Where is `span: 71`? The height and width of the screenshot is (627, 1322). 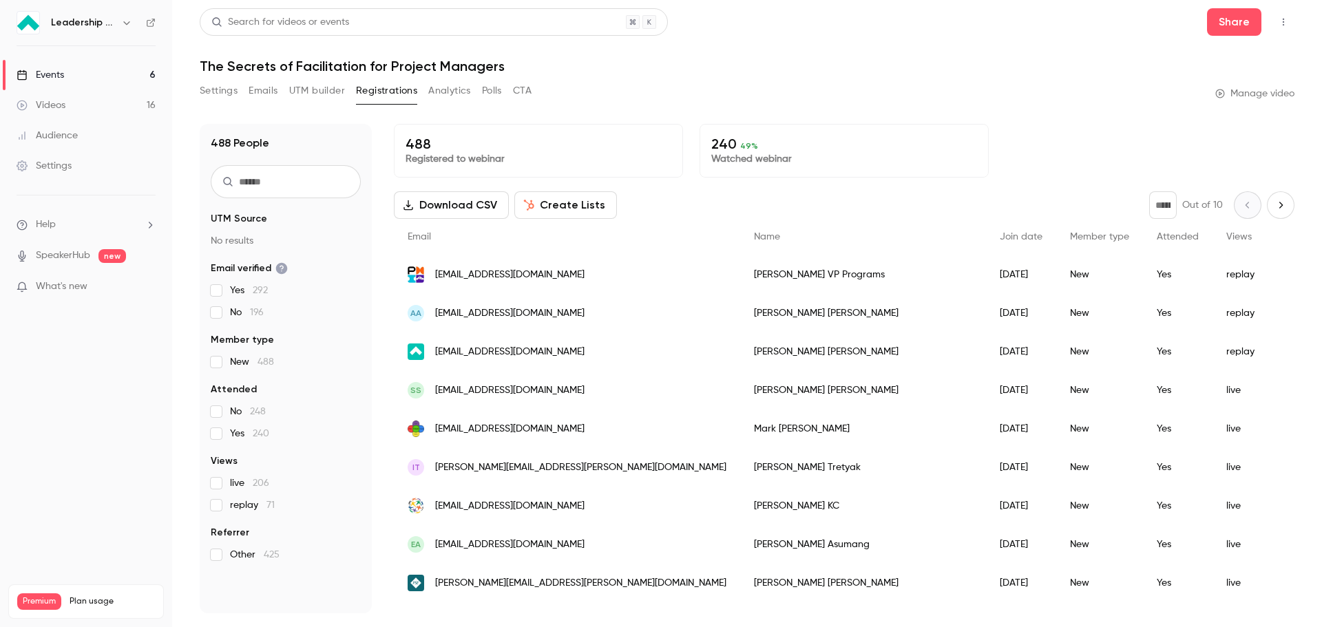
span: 71 is located at coordinates (271, 505).